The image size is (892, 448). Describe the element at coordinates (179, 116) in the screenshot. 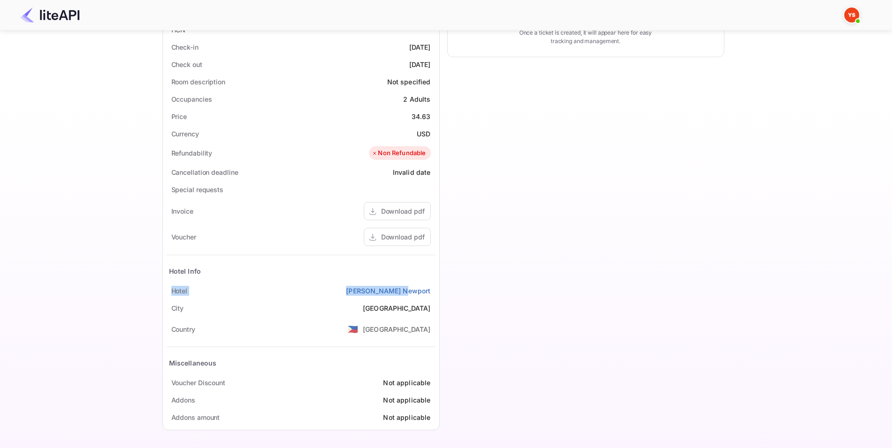

I see `div: Price` at that location.